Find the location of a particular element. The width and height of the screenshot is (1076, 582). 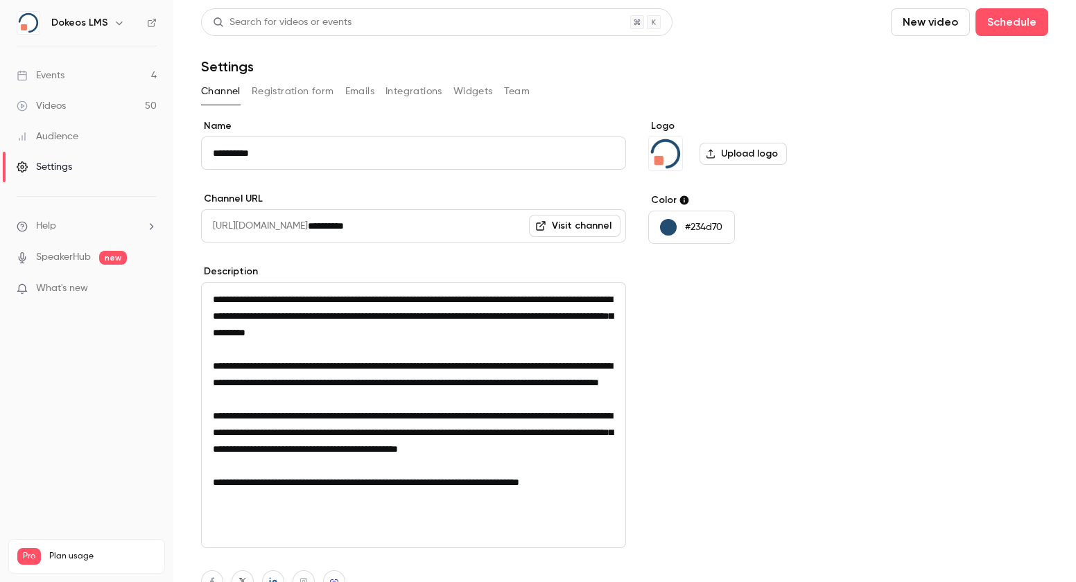

label: Name is located at coordinates (413, 126).